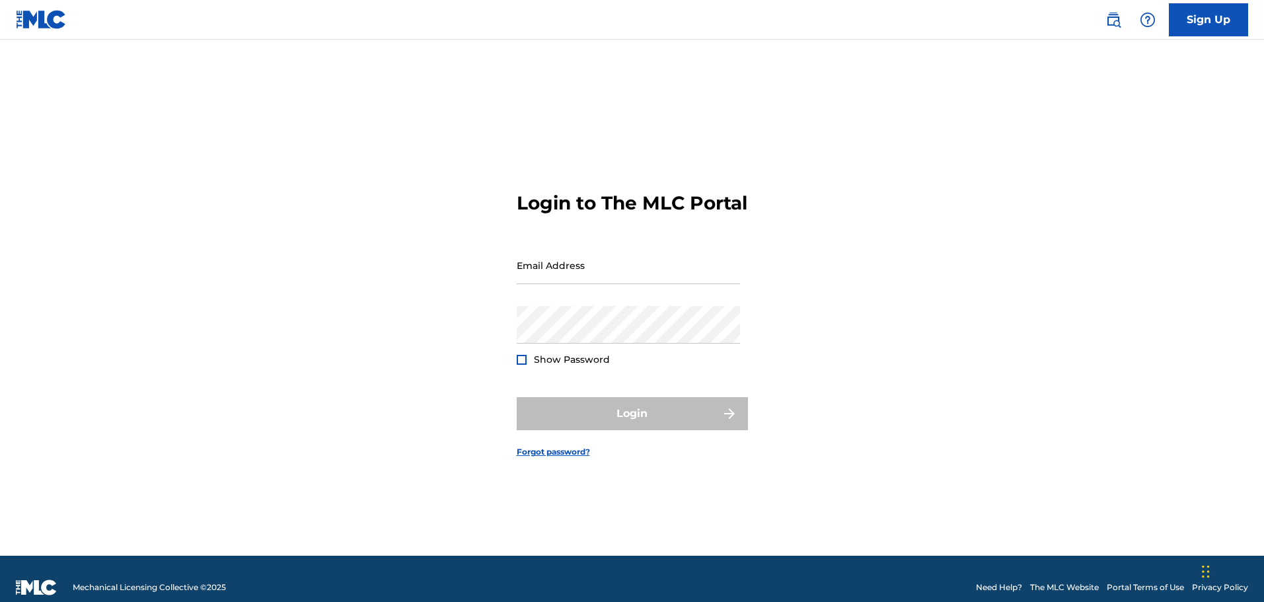  I want to click on a: Need Help?, so click(999, 587).